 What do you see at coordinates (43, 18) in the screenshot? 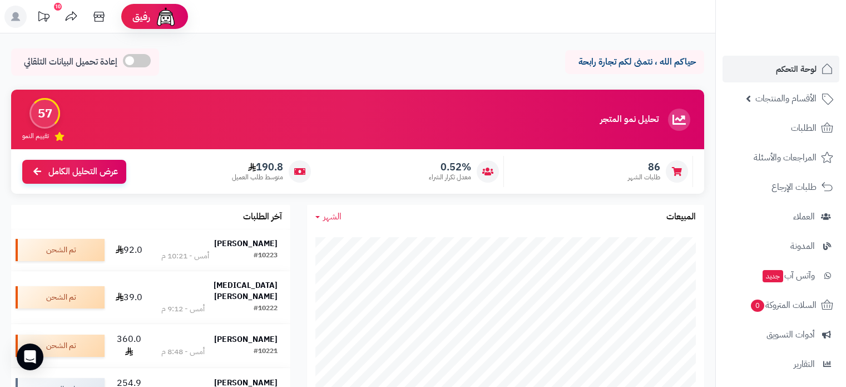
I see `a: تحديثات المنصة` at bounding box center [43, 18].